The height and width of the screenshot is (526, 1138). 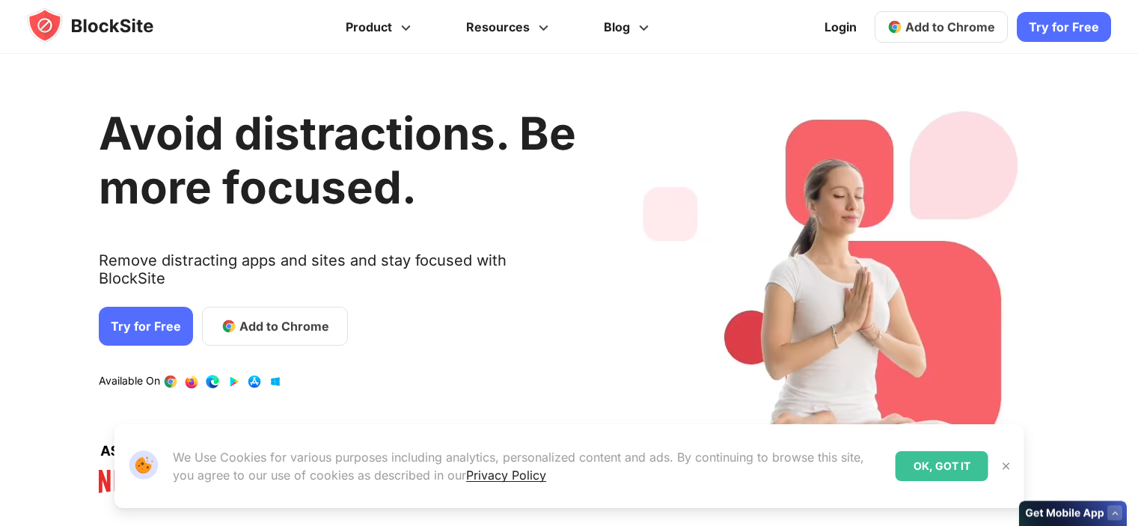 I want to click on text: Remove distracting apps and sites and stay focused with BlockSite, so click(x=338, y=275).